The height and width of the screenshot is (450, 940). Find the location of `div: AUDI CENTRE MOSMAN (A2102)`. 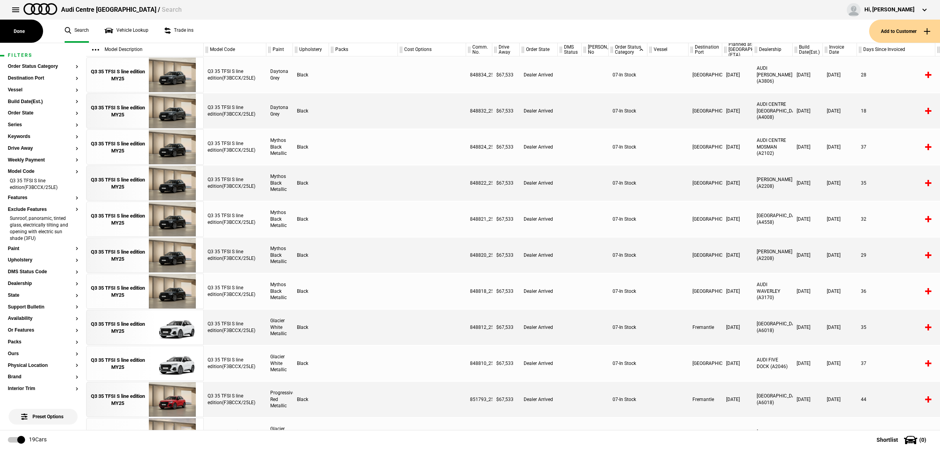

div: AUDI CENTRE MOSMAN (A2102) is located at coordinates (773, 147).